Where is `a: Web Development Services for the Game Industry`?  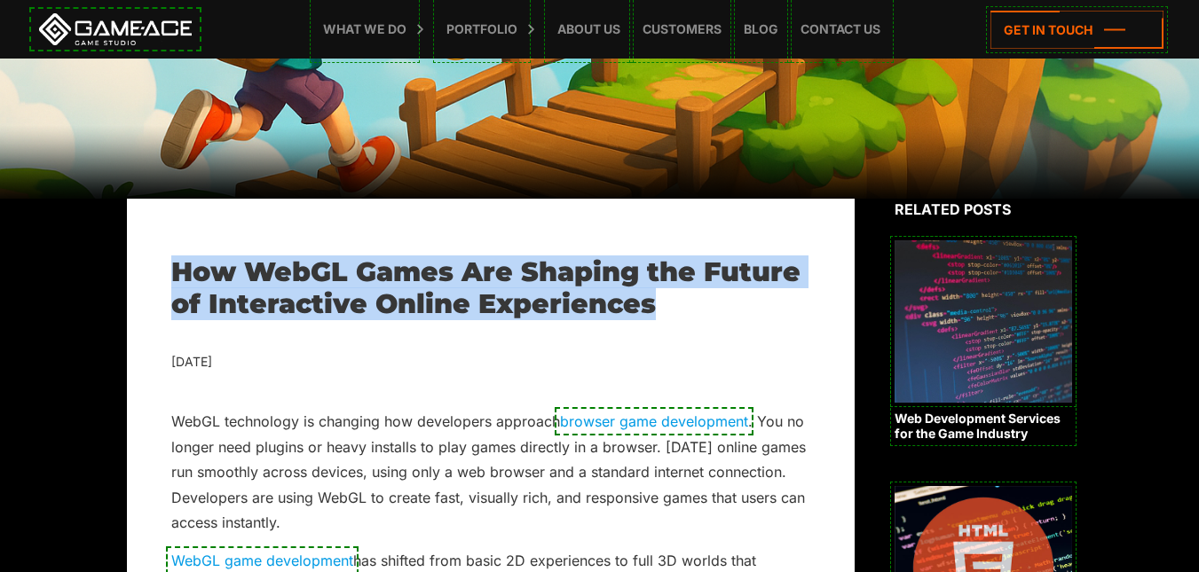 a: Web Development Services for the Game Industry is located at coordinates (983, 341).